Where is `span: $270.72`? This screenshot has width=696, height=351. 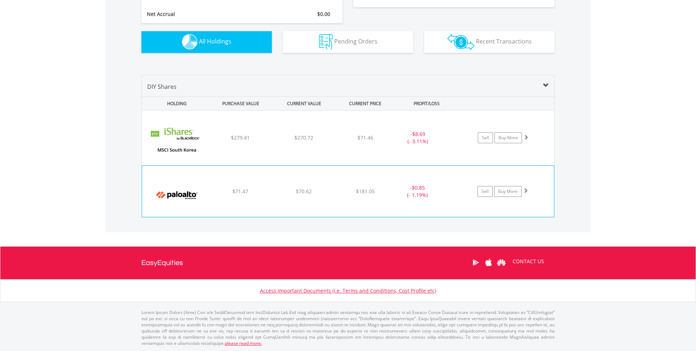
span: $270.72 is located at coordinates (304, 137).